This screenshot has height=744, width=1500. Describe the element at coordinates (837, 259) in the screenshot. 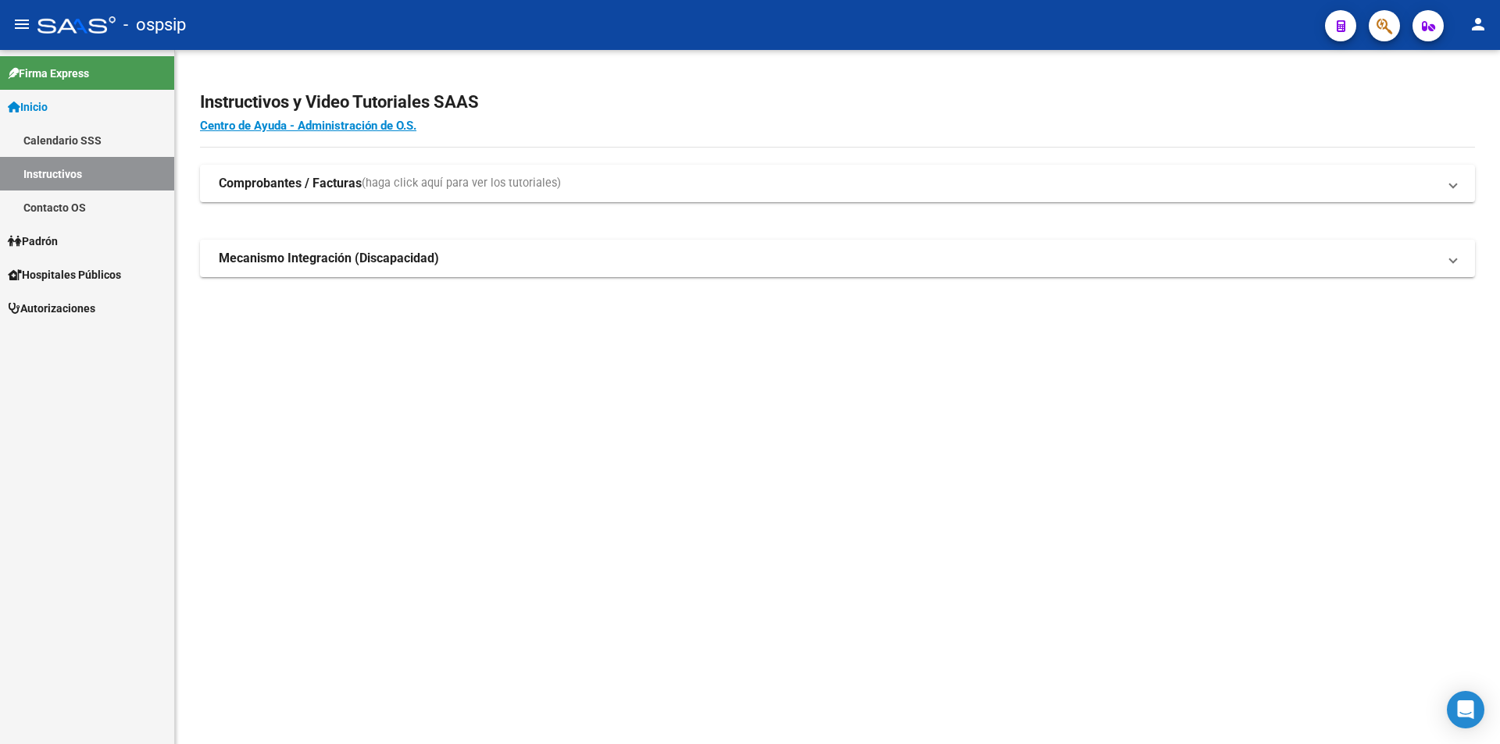

I see `mat-expansion-panel-header: Mecanismo Integración (Discapacidad)` at that location.